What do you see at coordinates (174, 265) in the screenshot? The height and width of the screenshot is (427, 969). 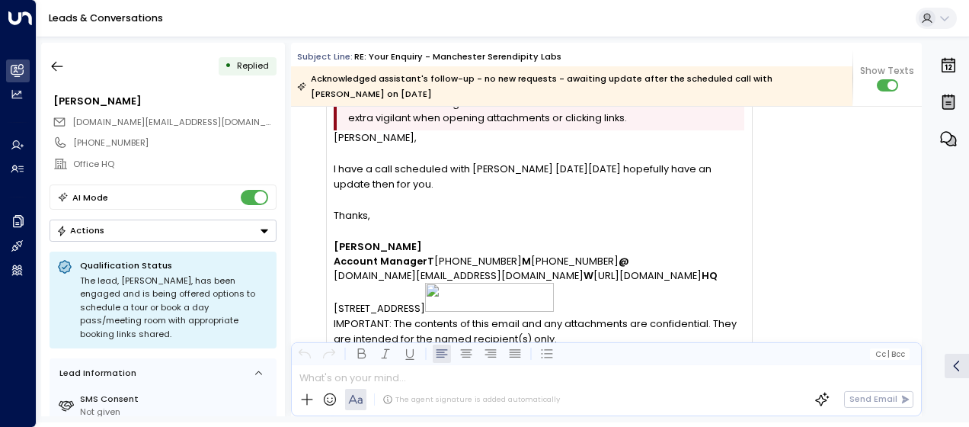 I see `p: Qualification Status` at bounding box center [174, 265].